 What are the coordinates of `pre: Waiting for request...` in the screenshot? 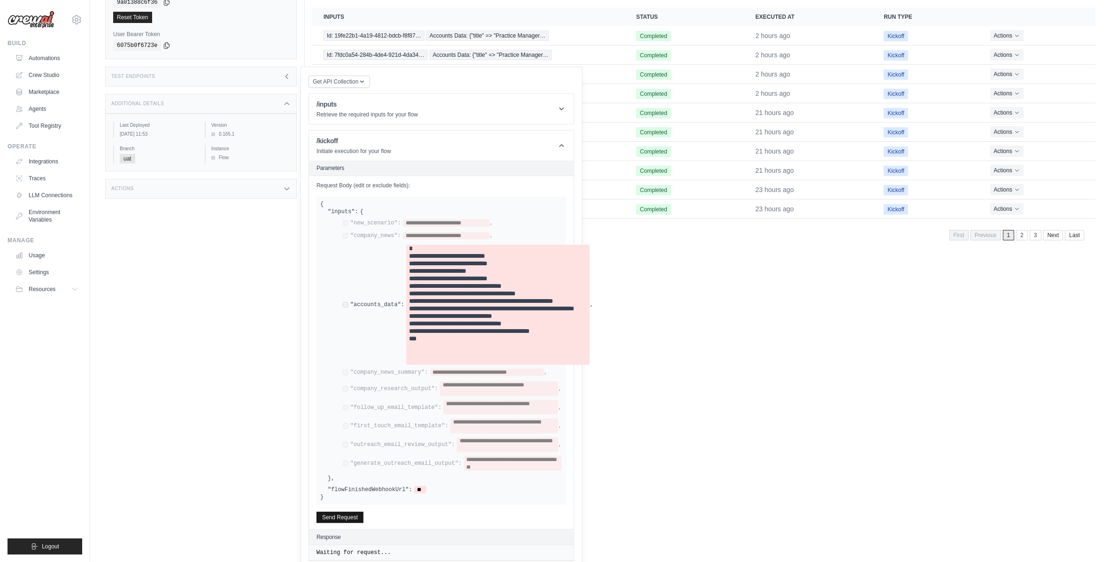 It's located at (442, 553).